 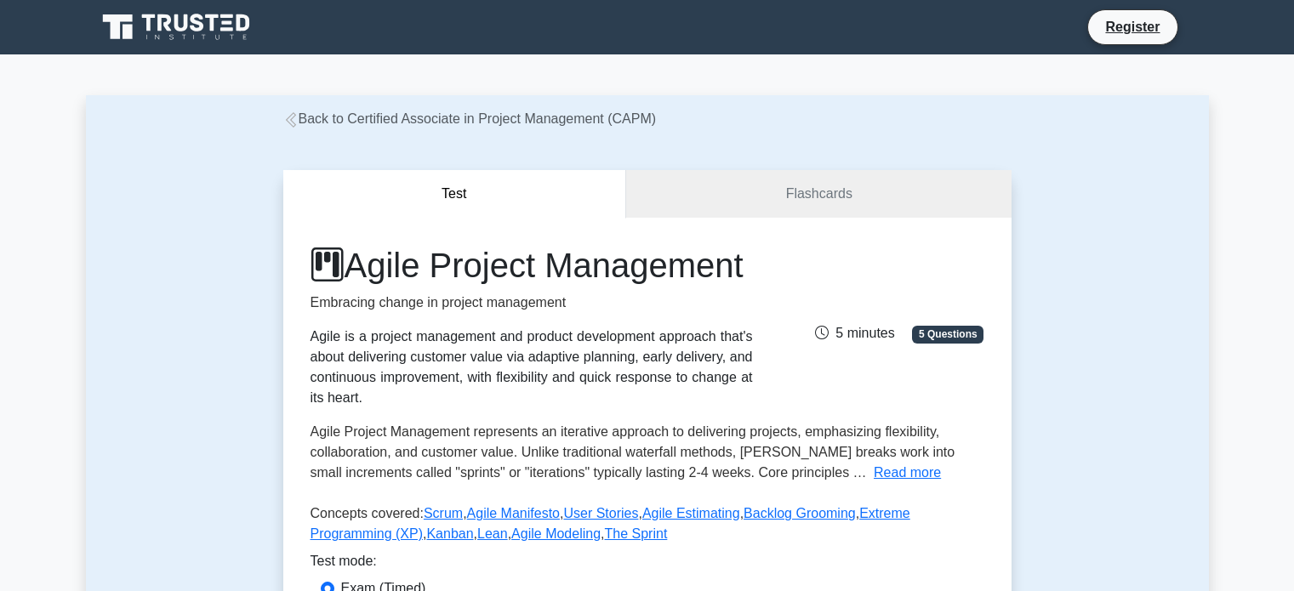 What do you see at coordinates (647, 565) in the screenshot?
I see `div: Test mode:` at bounding box center [647, 565].